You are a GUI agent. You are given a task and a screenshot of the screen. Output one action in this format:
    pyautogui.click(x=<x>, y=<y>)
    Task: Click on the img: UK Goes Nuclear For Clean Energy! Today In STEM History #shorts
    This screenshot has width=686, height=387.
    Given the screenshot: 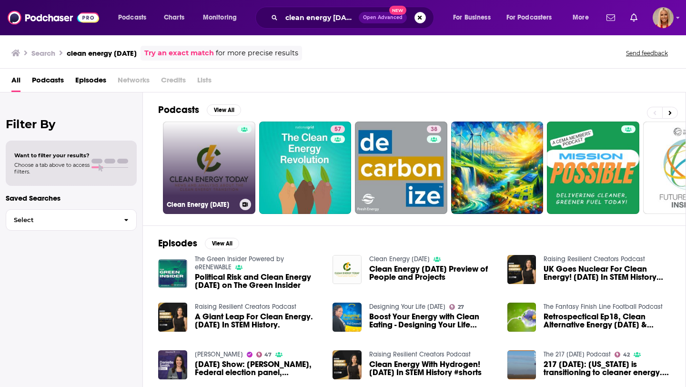 What is the action you would take?
    pyautogui.click(x=522, y=269)
    